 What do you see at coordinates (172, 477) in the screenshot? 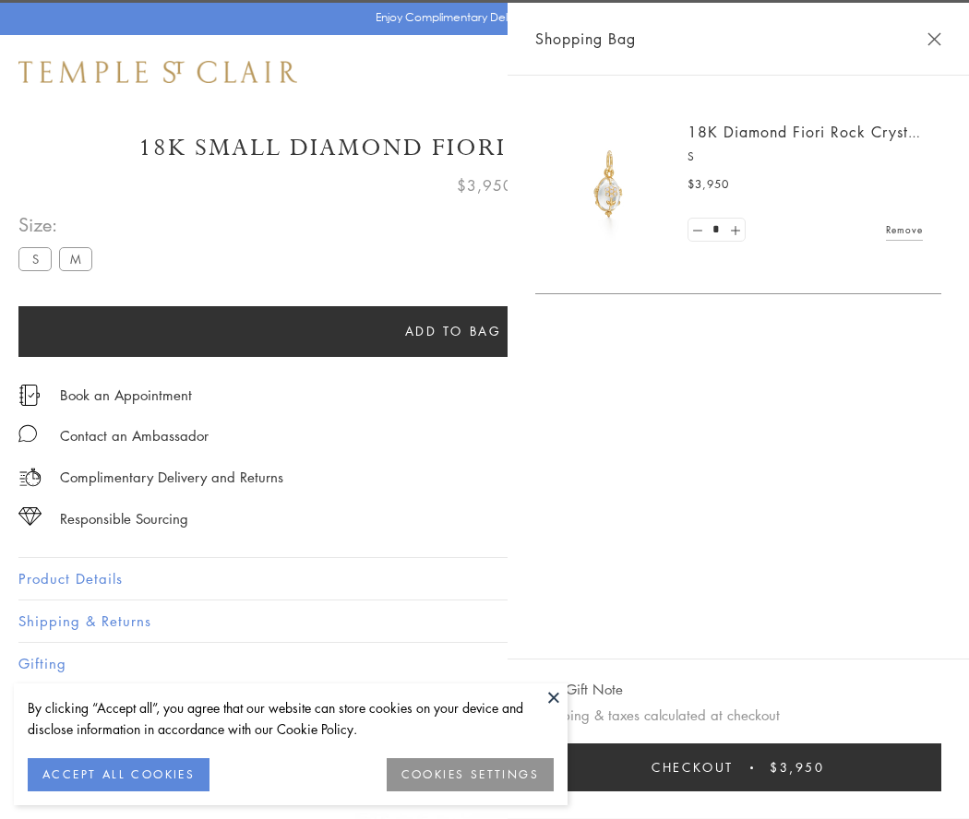
I see `p: Complimentary Delivery and Returns` at bounding box center [172, 477].